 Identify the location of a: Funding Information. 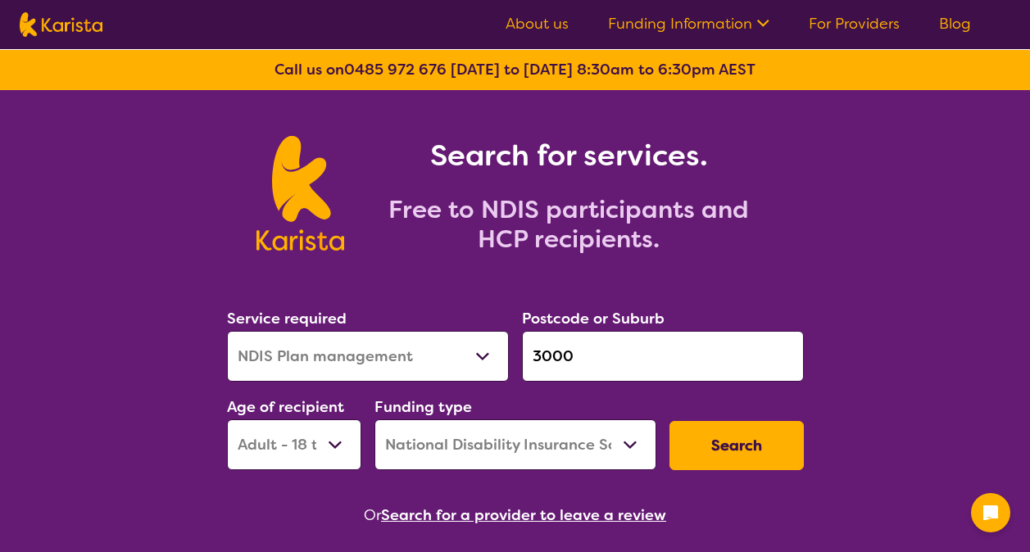
(688, 24).